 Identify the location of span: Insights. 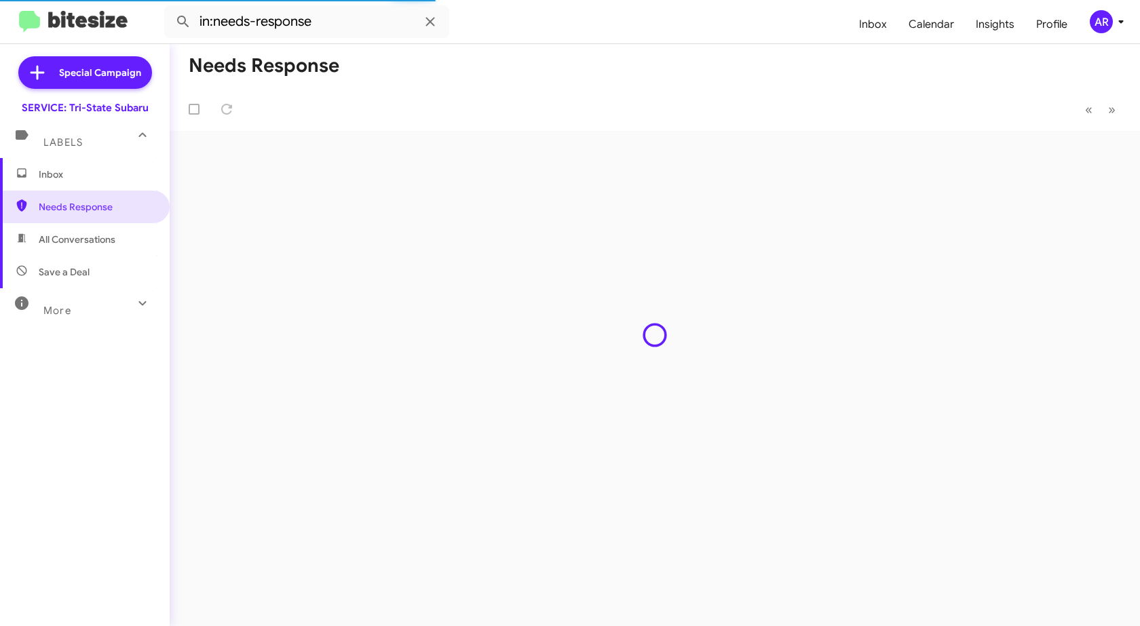
(995, 24).